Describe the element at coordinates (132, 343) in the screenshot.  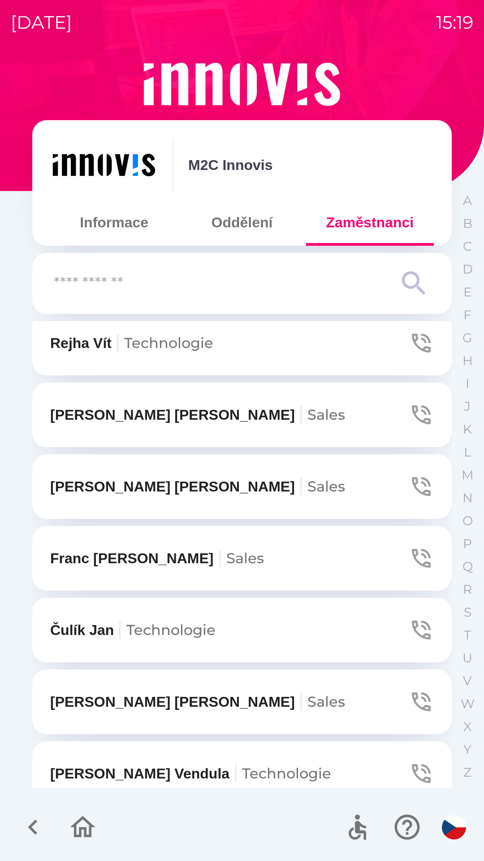
I see `p: Rejha Vít` at that location.